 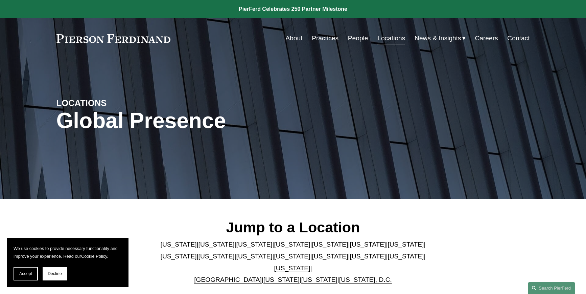 I want to click on h4: LOCATIONS, so click(x=116, y=103).